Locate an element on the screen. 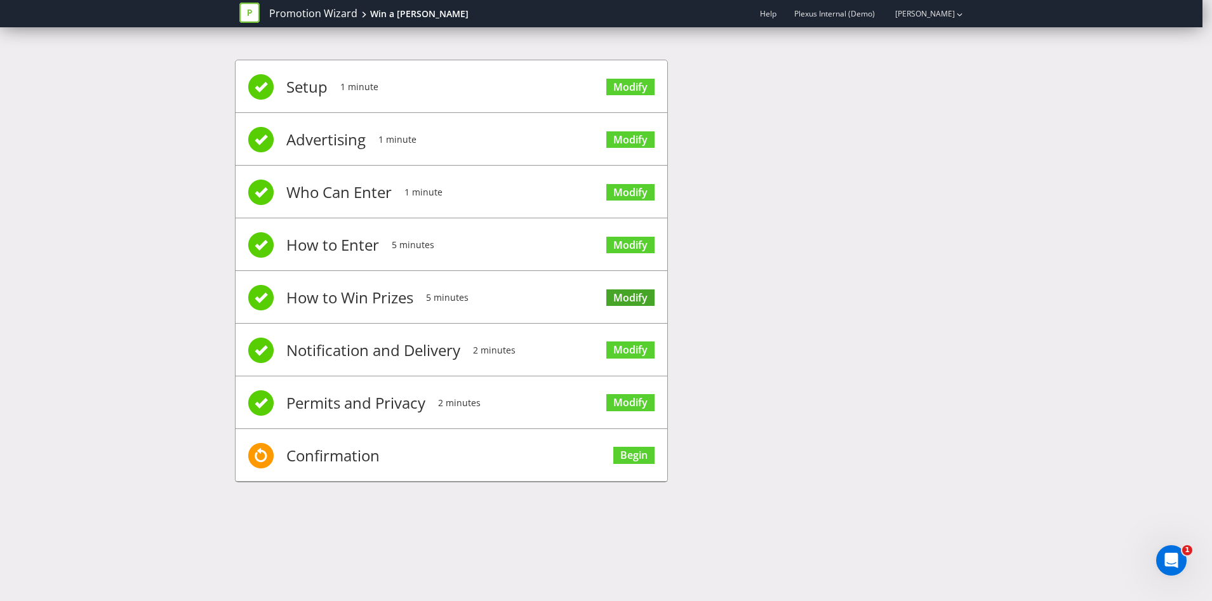  span: How to Enter is located at coordinates (333, 245).